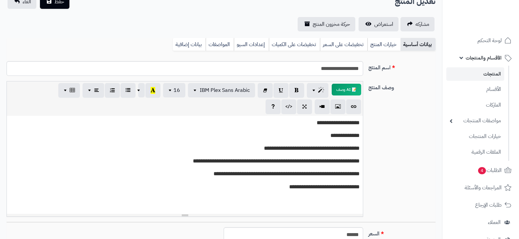 This screenshot has width=519, height=239. What do you see at coordinates (221, 90) in the screenshot?
I see `button: IBM Plex Sans Arabic` at bounding box center [221, 90].